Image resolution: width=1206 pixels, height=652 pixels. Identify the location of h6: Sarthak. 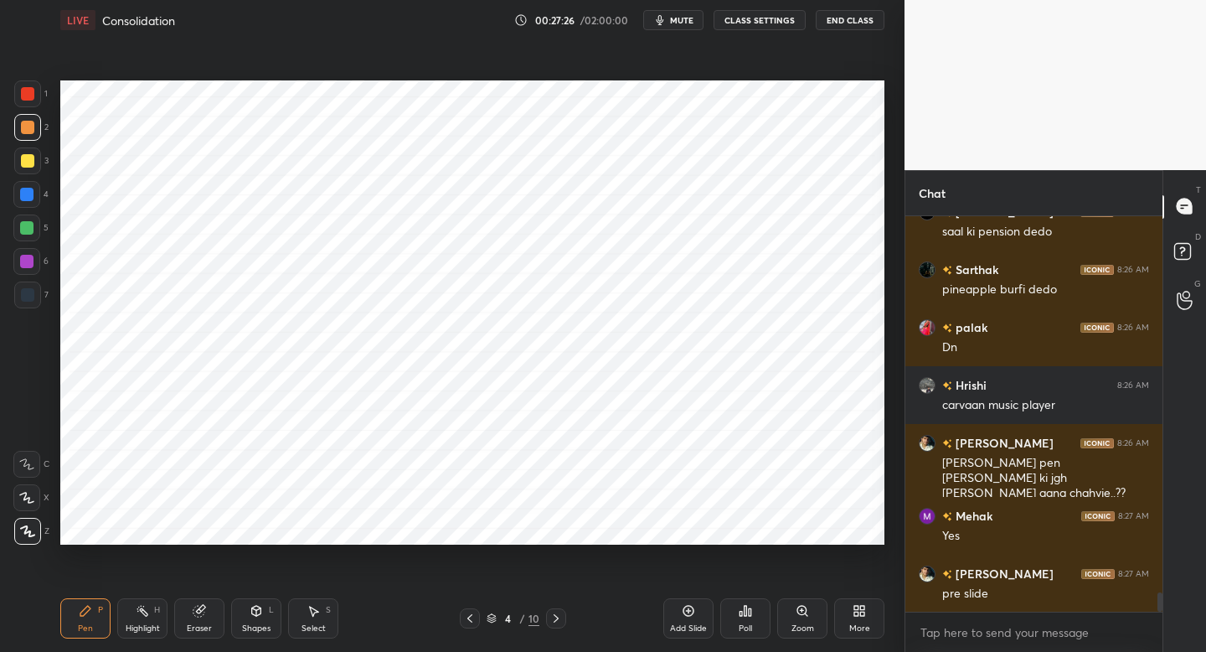
(975, 269).